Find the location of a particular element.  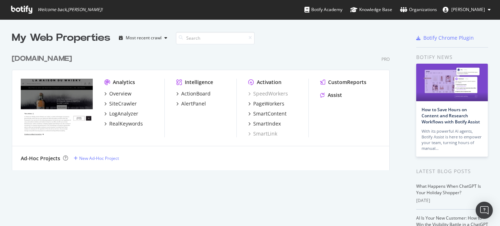

div: Organizations is located at coordinates (418, 10).